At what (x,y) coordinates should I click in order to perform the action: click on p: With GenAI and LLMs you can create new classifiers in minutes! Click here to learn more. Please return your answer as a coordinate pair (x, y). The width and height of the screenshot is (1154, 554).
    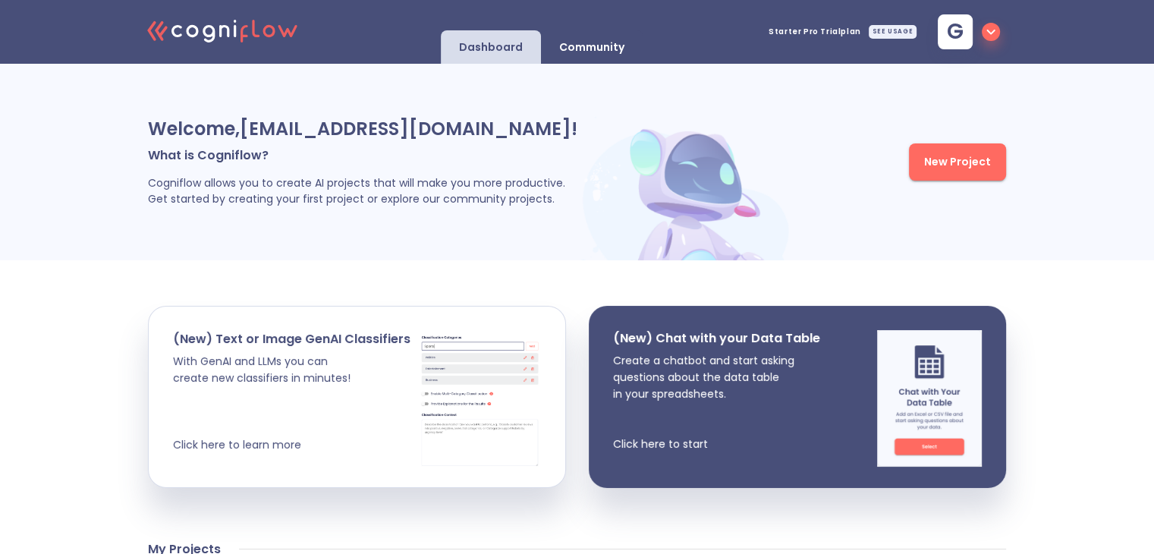
    Looking at the image, I should click on (291, 403).